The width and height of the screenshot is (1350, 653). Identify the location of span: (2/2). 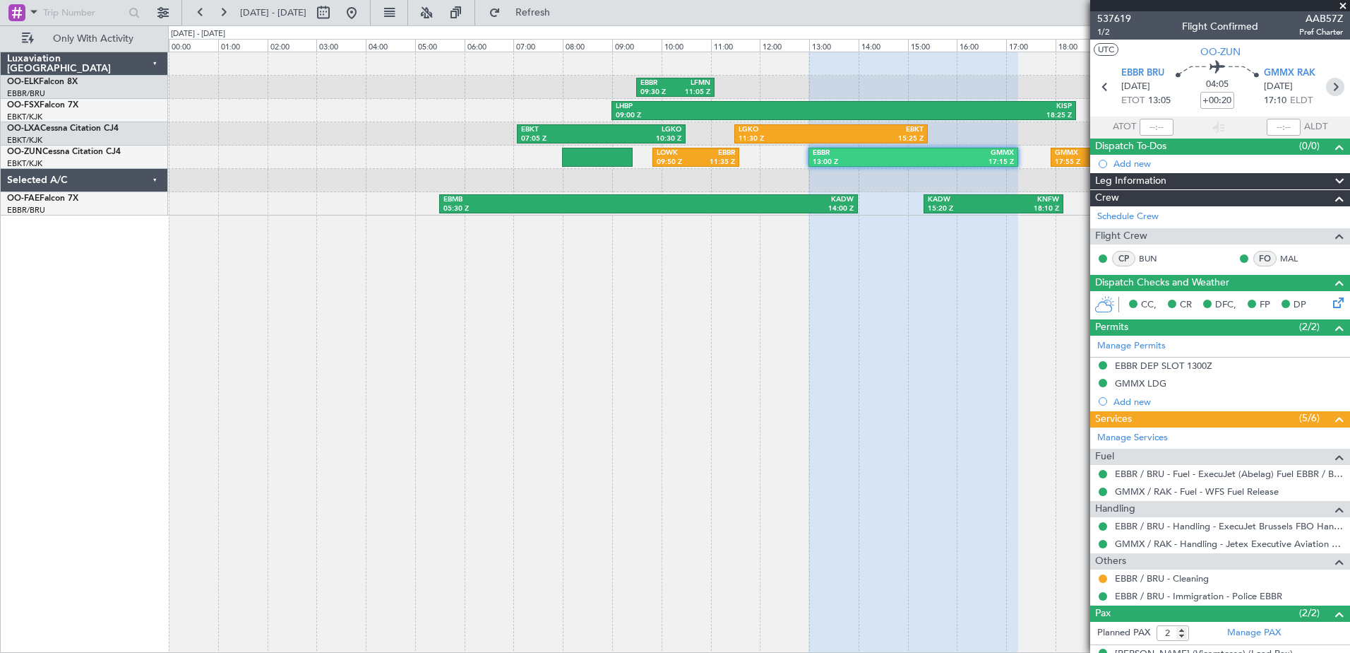
(1309, 326).